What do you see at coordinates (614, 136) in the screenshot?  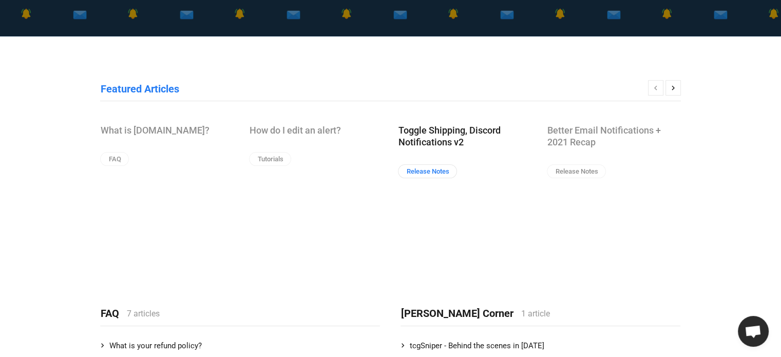 I see `a: Better Email Notifications + 2021 Recap` at bounding box center [614, 136].